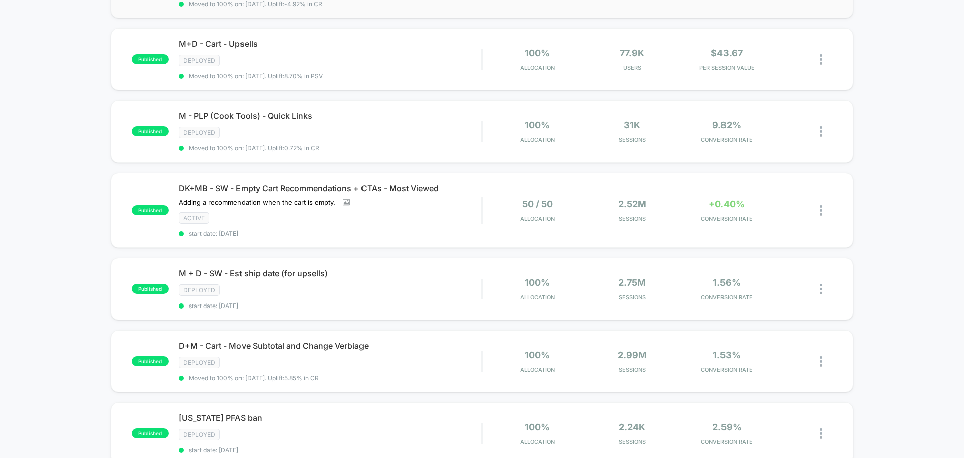  Describe the element at coordinates (631, 427) in the screenshot. I see `span: 2.24k` at that location.